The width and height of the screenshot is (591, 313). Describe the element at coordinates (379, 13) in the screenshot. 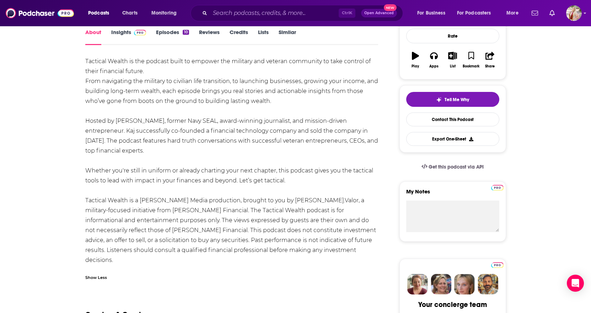

I see `button: Open AdvancedNew` at that location.